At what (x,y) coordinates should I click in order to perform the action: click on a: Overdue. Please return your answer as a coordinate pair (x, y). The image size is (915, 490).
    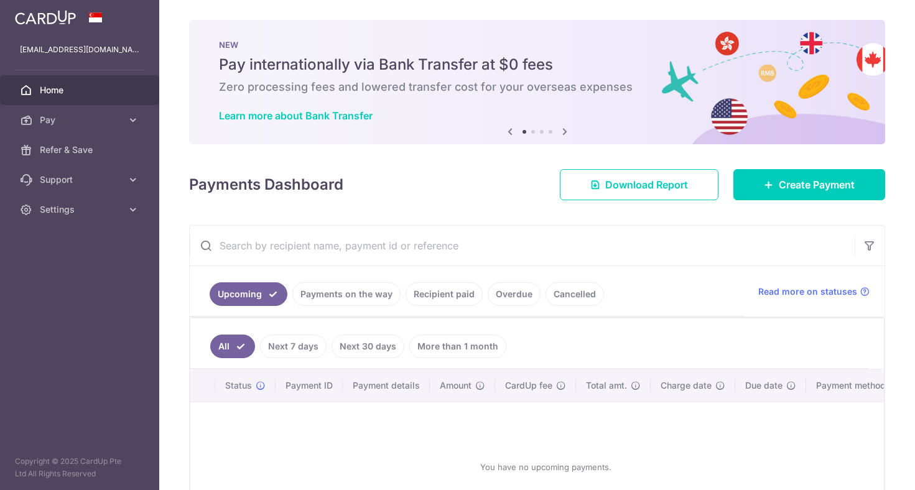
    Looking at the image, I should click on (514, 294).